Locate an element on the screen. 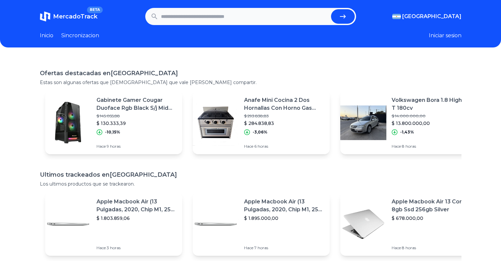 The width and height of the screenshot is (501, 267). p: $ 145.055,88 is located at coordinates (137, 116).